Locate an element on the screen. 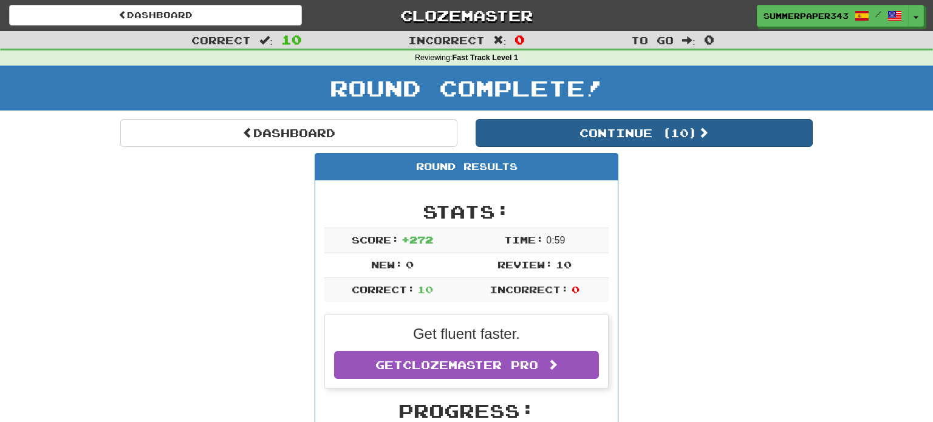  h1: Round Complete! is located at coordinates (467, 88).